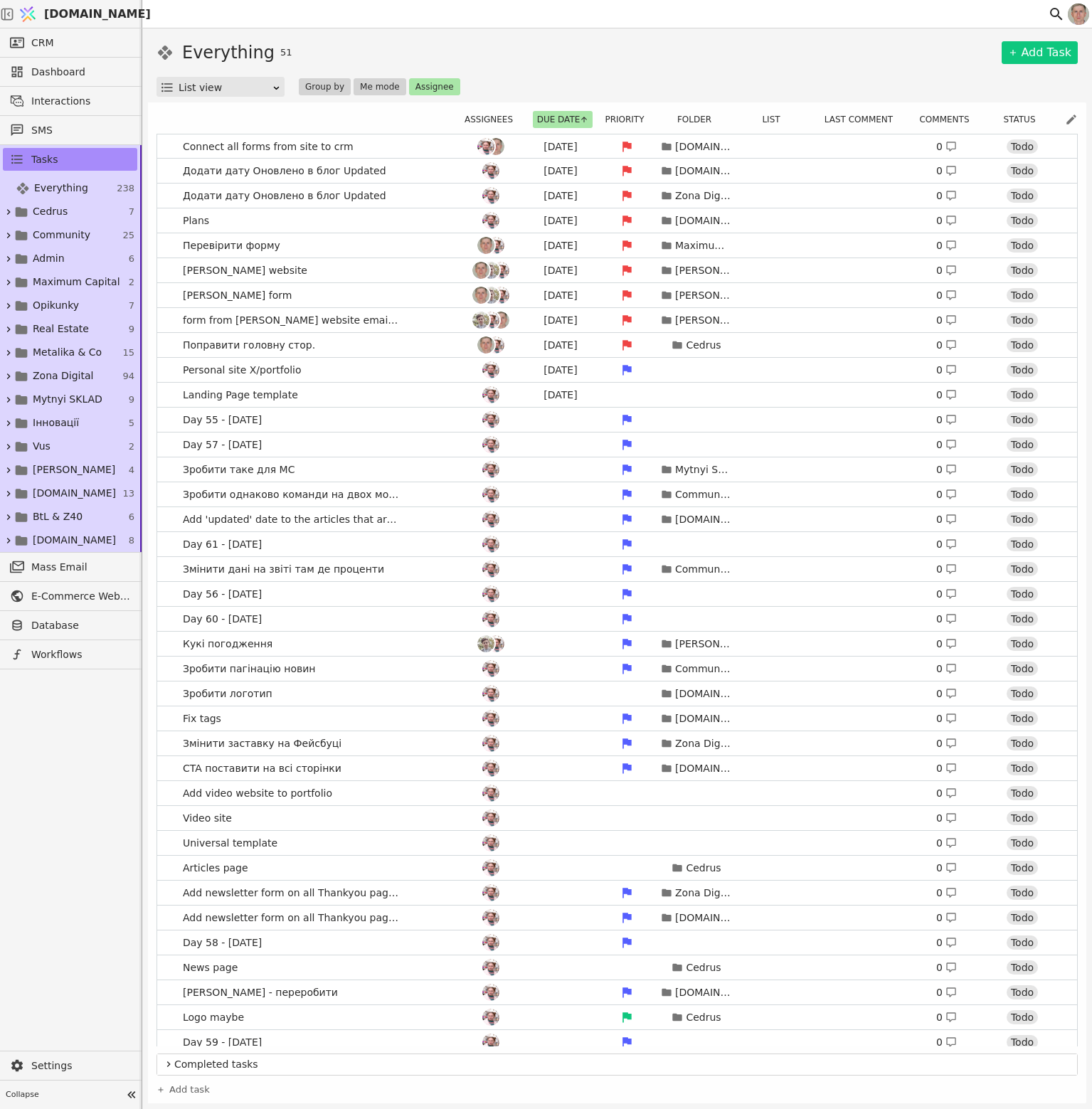 This screenshot has width=1092, height=1109. What do you see at coordinates (493, 120) in the screenshot?
I see `div: Assignees` at bounding box center [493, 120].